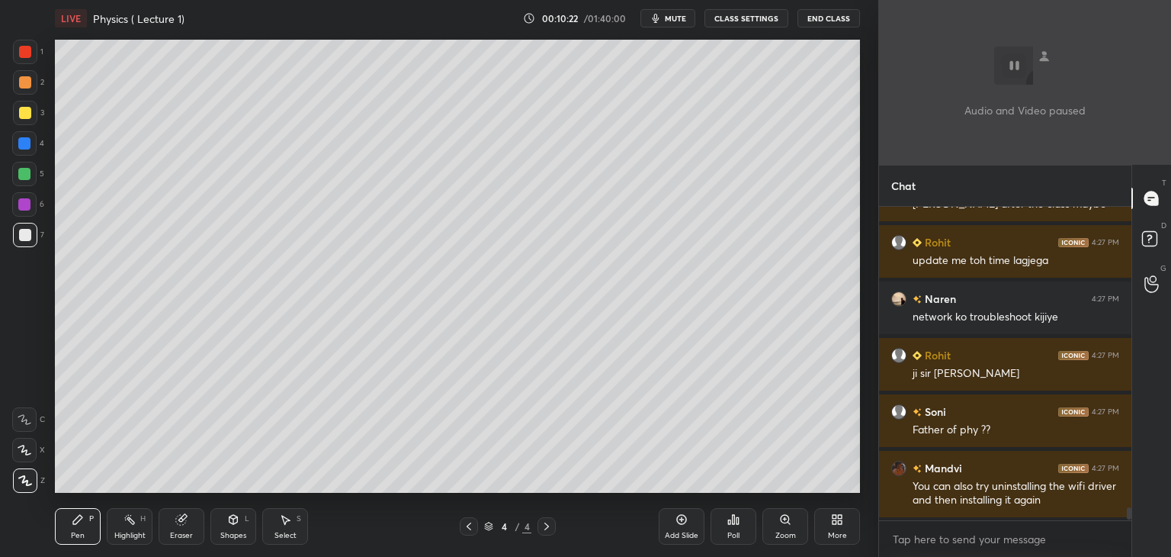  Describe the element at coordinates (71, 18) in the screenshot. I see `div: LIVE` at that location.